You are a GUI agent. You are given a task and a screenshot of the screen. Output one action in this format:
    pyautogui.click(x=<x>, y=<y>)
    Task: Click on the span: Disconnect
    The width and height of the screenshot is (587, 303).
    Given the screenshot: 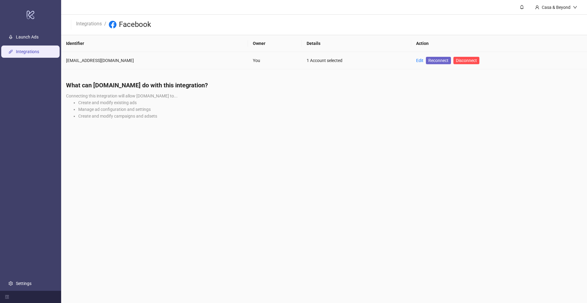 What is the action you would take?
    pyautogui.click(x=466, y=60)
    